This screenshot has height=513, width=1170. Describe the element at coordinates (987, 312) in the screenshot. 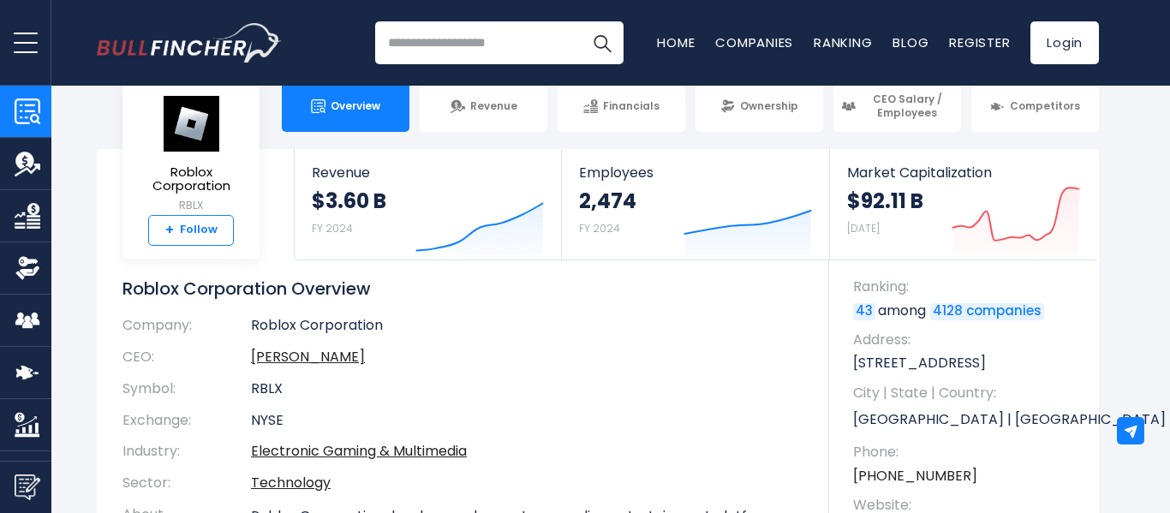

I see `a: 4128 companies` at that location.